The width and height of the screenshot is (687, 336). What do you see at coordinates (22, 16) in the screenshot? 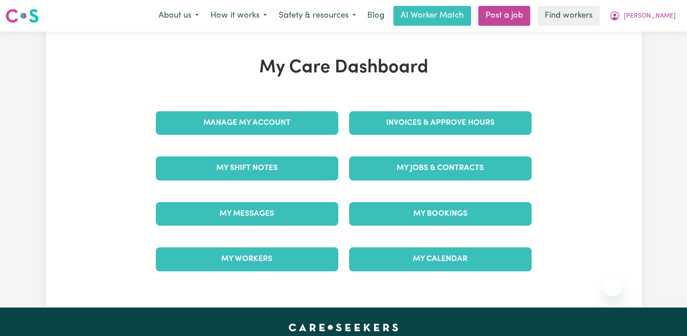
I see `img: Careseekers logo` at bounding box center [22, 16].